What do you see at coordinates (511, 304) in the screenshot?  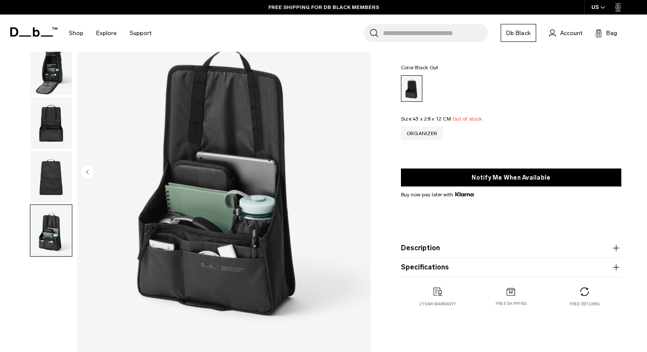 I see `p: Free shipping` at bounding box center [511, 304].